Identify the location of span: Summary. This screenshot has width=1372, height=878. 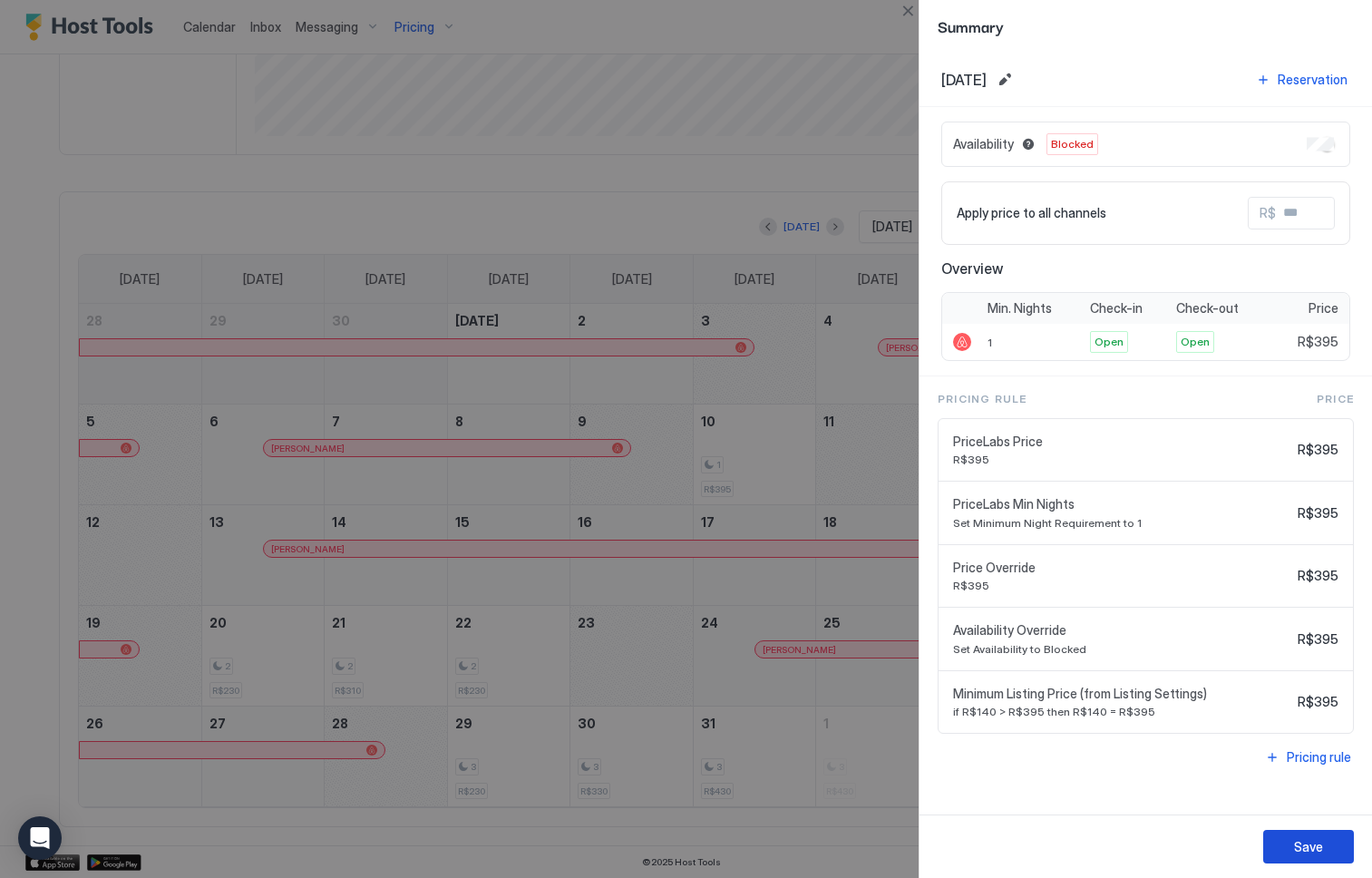
(1145, 25).